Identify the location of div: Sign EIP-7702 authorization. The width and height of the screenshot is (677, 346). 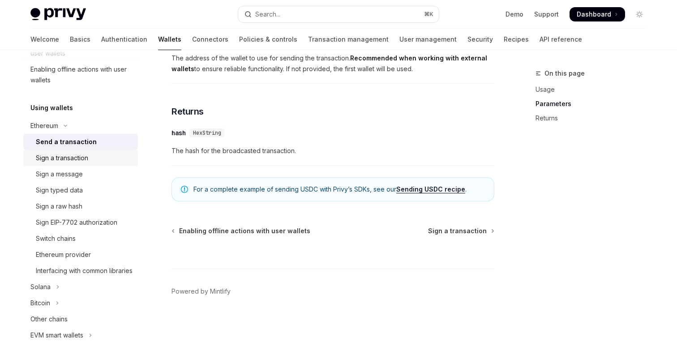
(77, 223).